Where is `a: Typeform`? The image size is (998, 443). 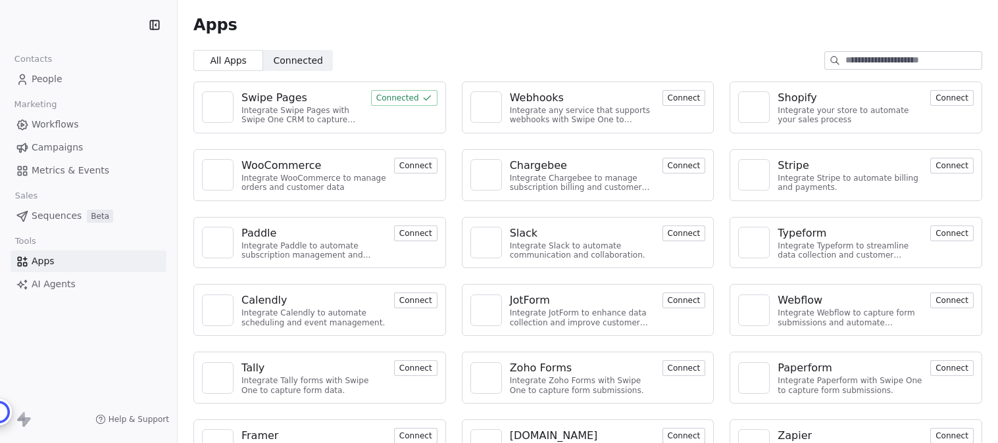
a: Typeform is located at coordinates (850, 233).